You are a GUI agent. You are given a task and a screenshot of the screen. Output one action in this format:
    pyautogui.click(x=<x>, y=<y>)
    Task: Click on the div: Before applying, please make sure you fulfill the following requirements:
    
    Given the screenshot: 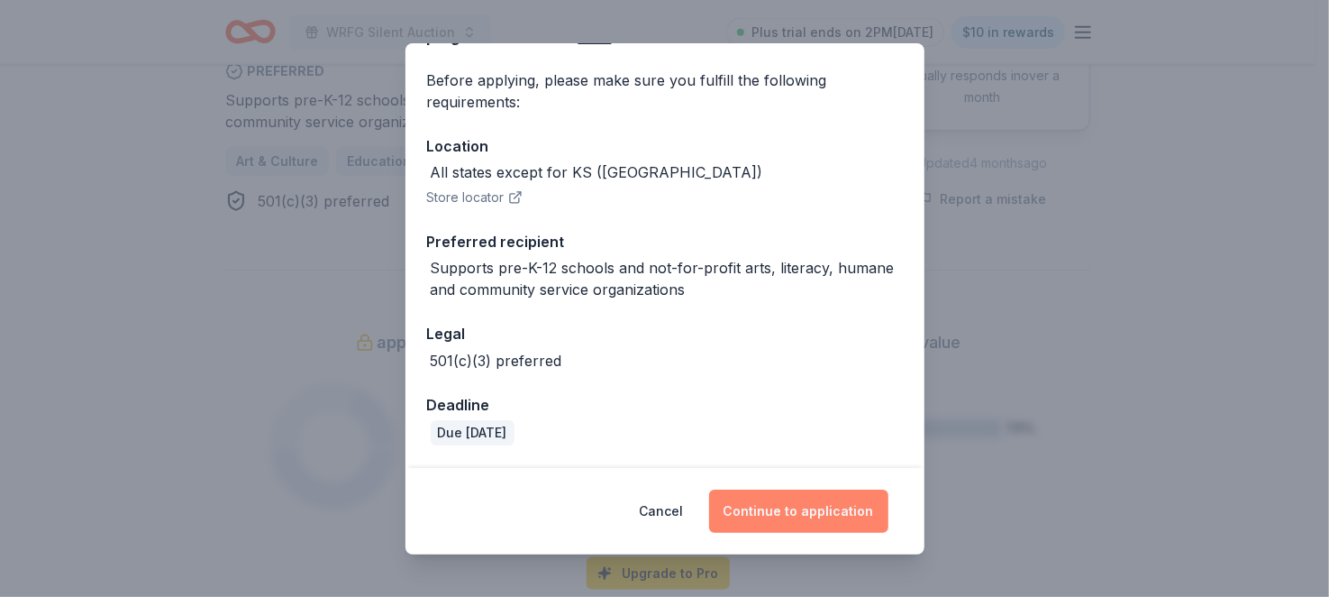 What is the action you would take?
    pyautogui.click(x=665, y=91)
    